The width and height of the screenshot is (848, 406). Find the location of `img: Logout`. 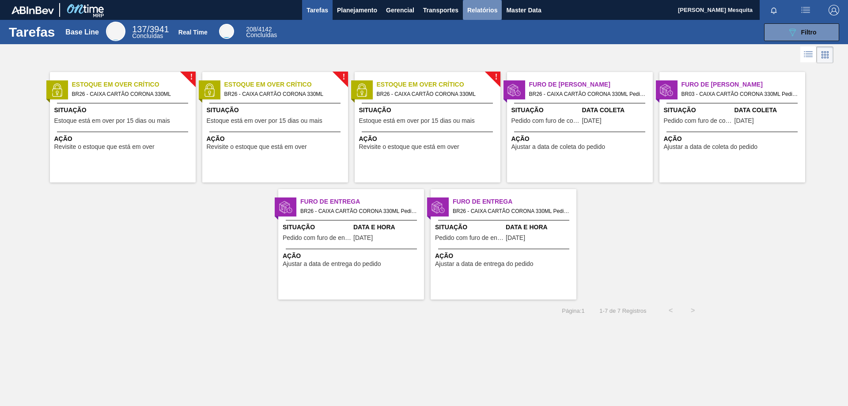

img: Logout is located at coordinates (833, 10).